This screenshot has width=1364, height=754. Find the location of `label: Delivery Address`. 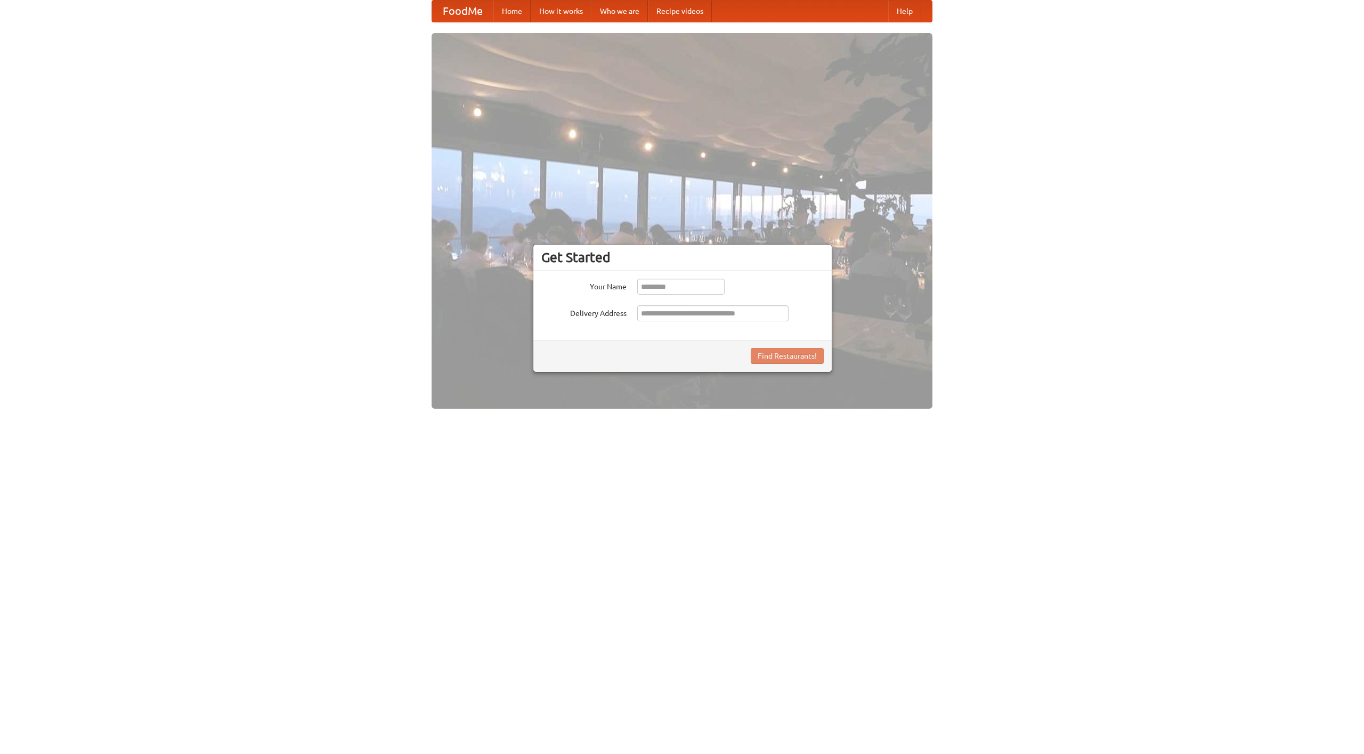

label: Delivery Address is located at coordinates (584, 312).